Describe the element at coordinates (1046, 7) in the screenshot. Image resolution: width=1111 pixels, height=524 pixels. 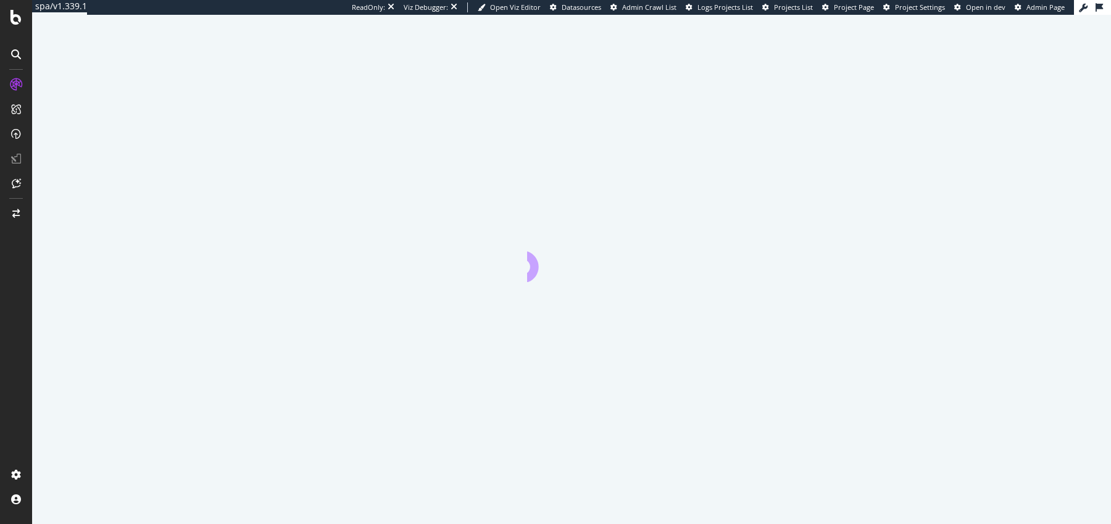
I see `span: Admin Page` at that location.